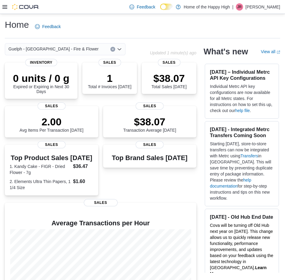 The height and width of the screenshot is (280, 285). What do you see at coordinates (240, 7) in the screenshot?
I see `div: Jazmine Rice` at bounding box center [240, 7].